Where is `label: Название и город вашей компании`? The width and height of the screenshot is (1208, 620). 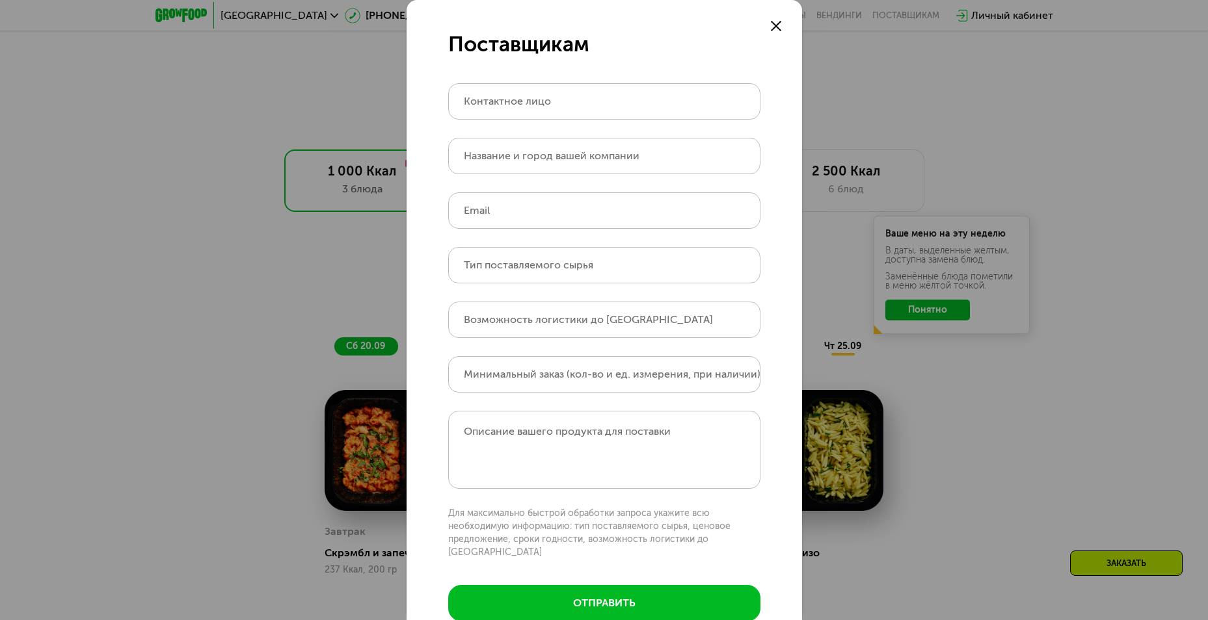
label: Название и город вашей компании is located at coordinates (551, 155).